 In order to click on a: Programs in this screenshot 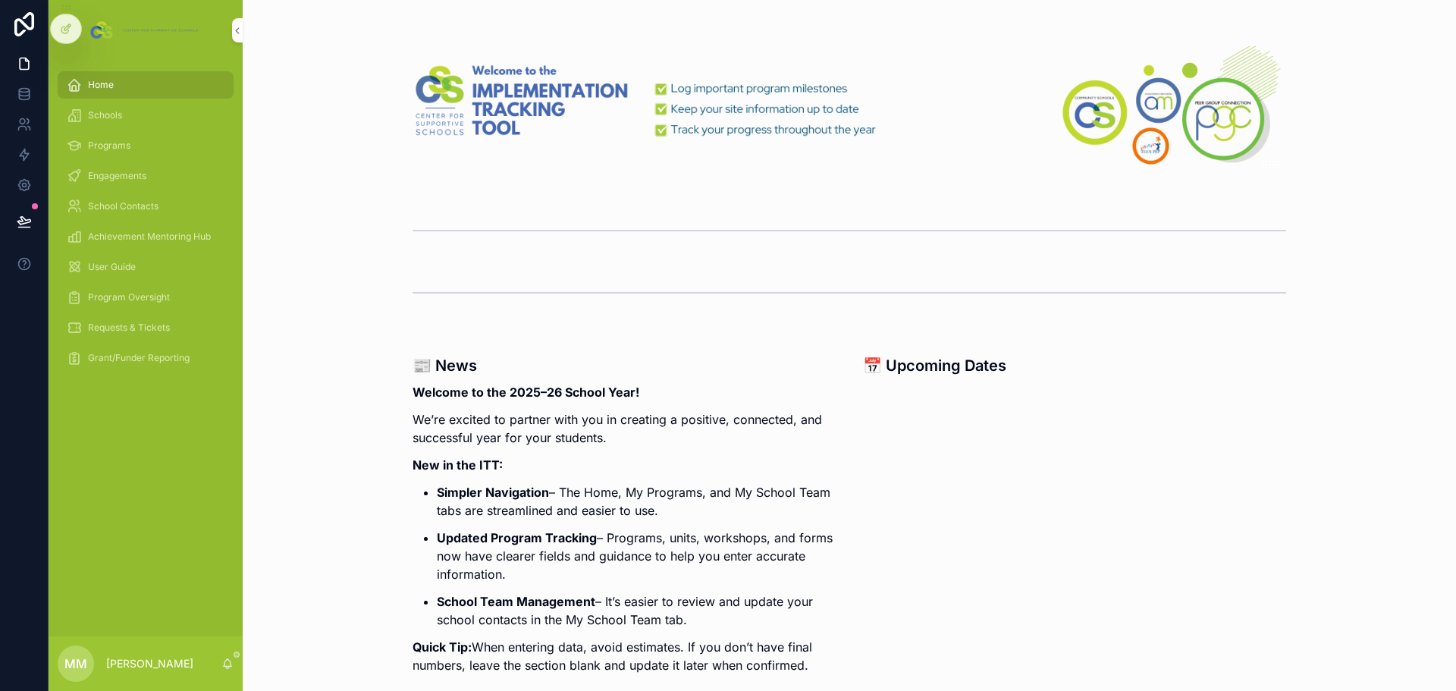, I will do `click(146, 146)`.